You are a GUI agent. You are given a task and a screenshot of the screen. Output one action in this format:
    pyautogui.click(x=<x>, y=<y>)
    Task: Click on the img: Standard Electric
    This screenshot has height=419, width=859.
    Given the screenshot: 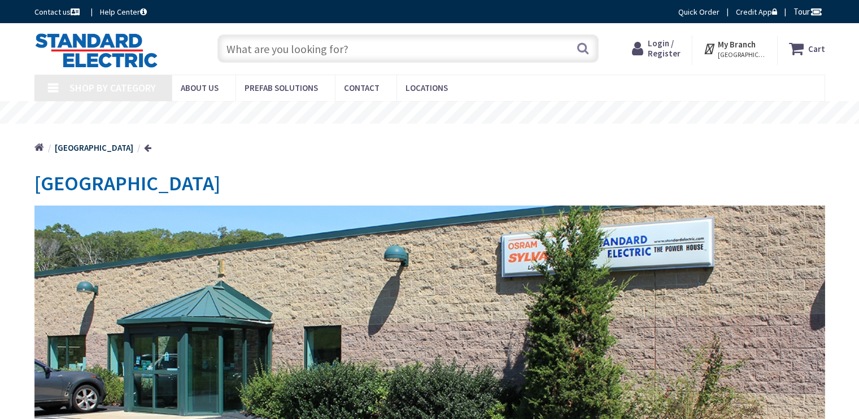 What is the action you would take?
    pyautogui.click(x=96, y=50)
    